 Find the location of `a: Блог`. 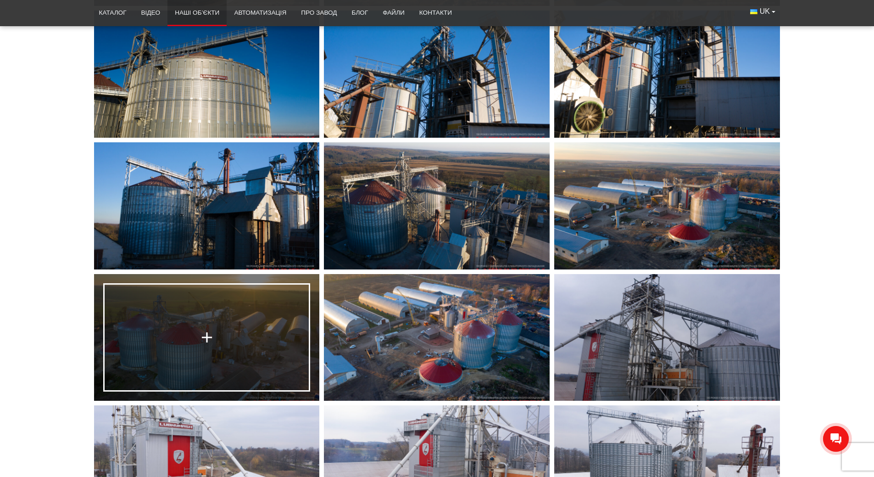

a: Блог is located at coordinates (360, 13).